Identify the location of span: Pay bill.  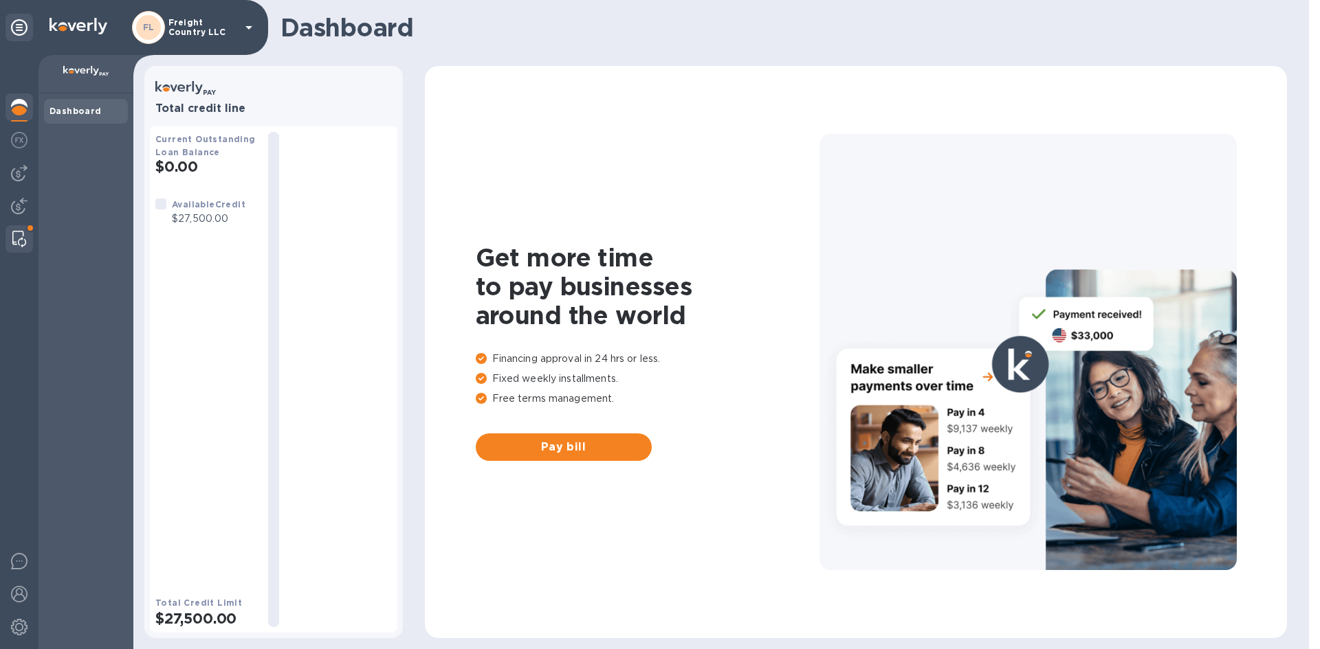
(564, 447).